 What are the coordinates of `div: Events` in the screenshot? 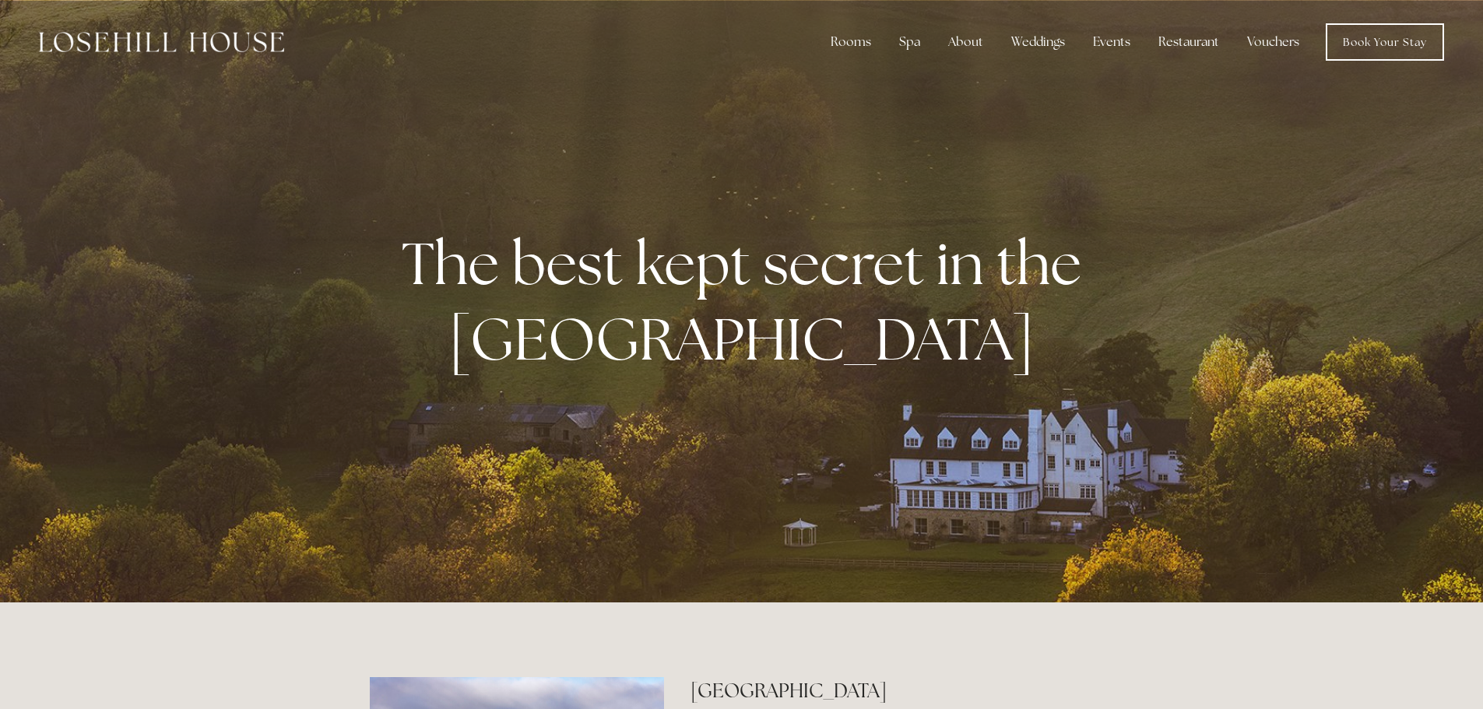 It's located at (1112, 42).